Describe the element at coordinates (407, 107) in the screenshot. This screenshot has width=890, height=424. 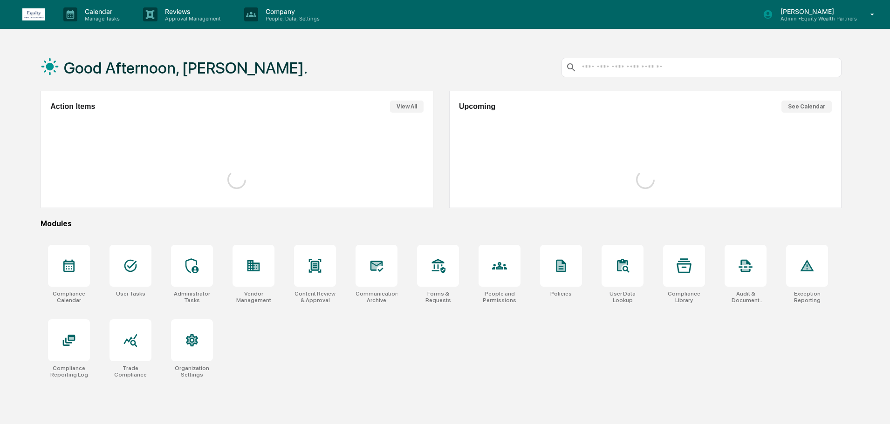
I see `a: View All` at that location.